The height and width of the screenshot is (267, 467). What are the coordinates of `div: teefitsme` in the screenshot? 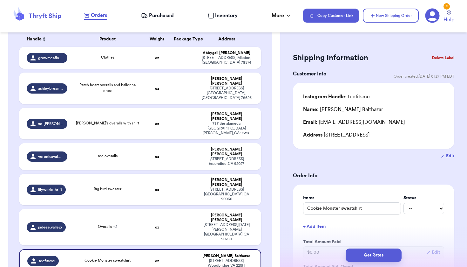 It's located at (336, 97).